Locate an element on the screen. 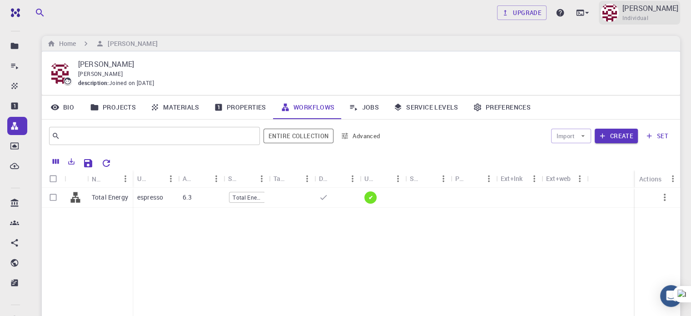  button: Save Explorer Settings is located at coordinates (88, 163).